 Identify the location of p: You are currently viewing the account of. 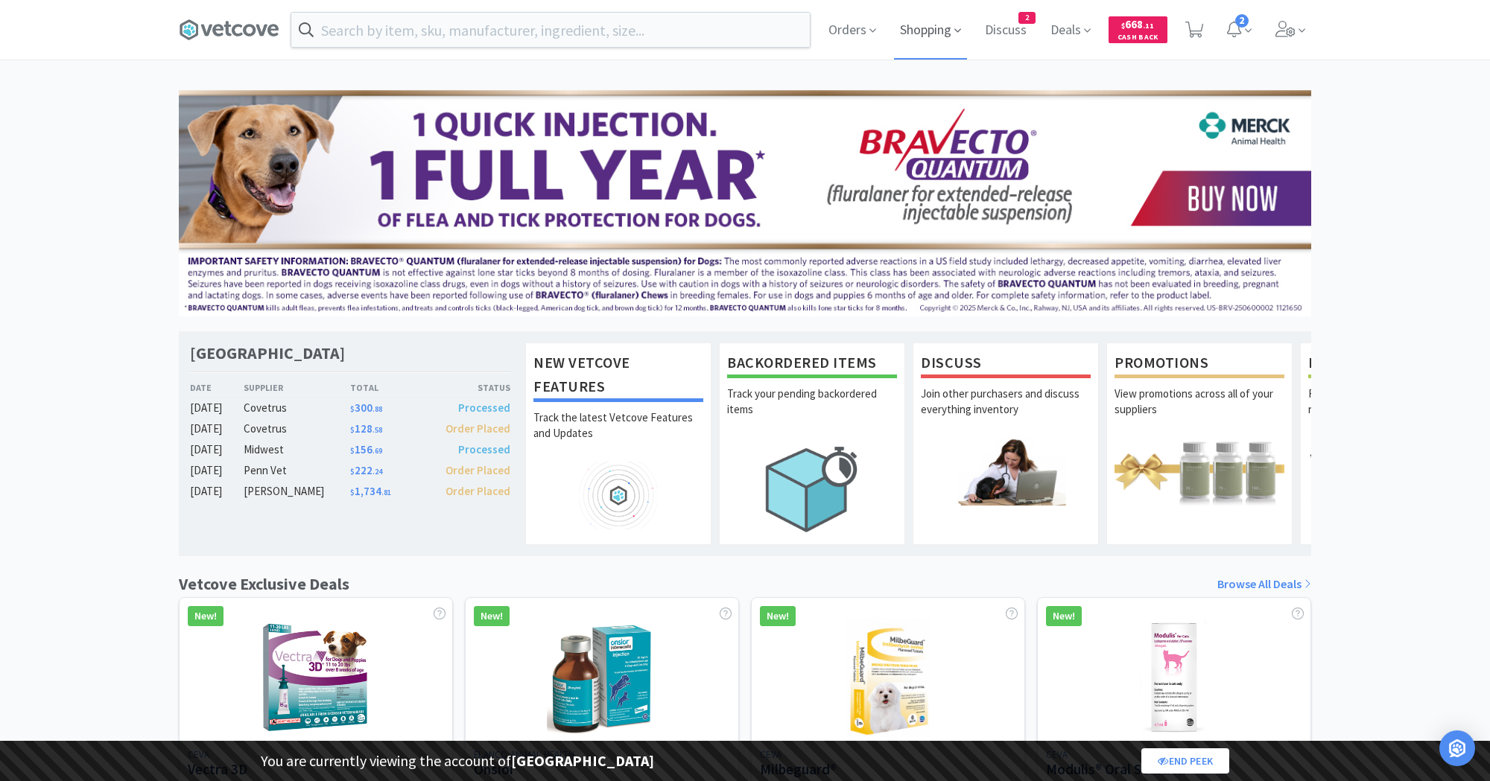
(457, 761).